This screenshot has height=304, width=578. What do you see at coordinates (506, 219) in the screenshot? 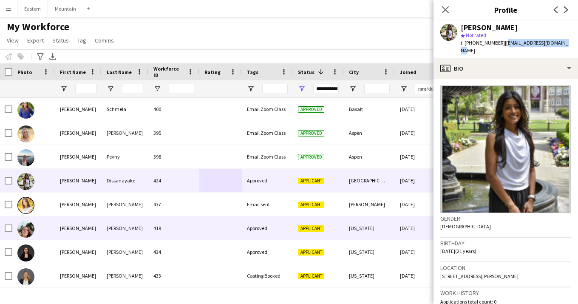
I see `h3: Gender` at bounding box center [506, 219].